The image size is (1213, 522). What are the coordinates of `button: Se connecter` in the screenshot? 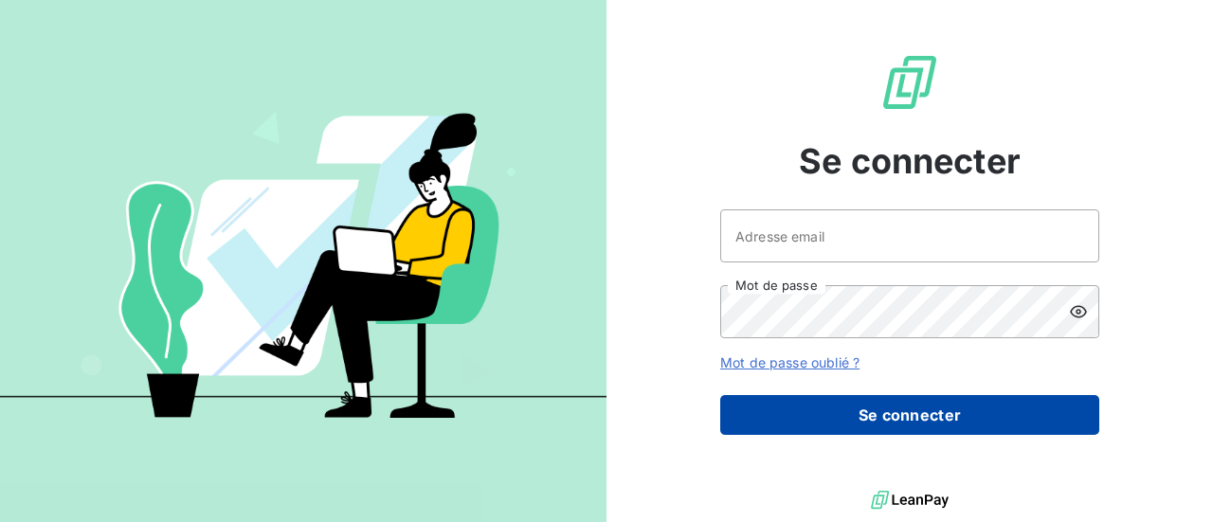 It's located at (910, 415).